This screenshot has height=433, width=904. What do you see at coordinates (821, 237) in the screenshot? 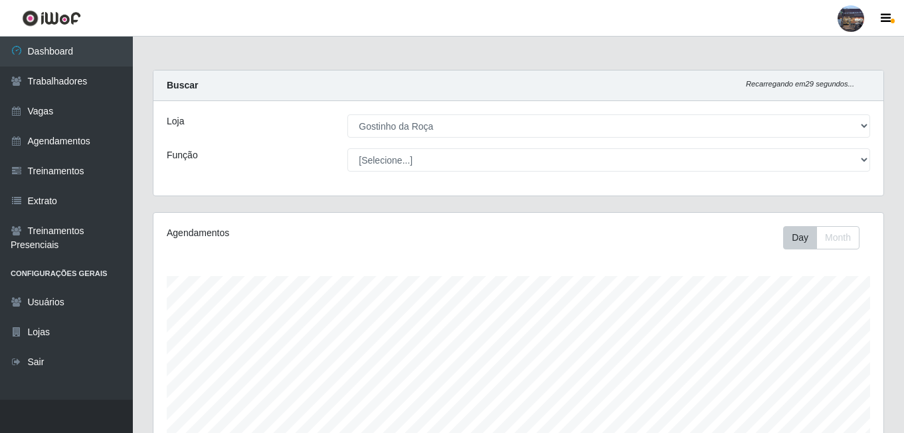
I see `div: First group` at bounding box center [821, 237].